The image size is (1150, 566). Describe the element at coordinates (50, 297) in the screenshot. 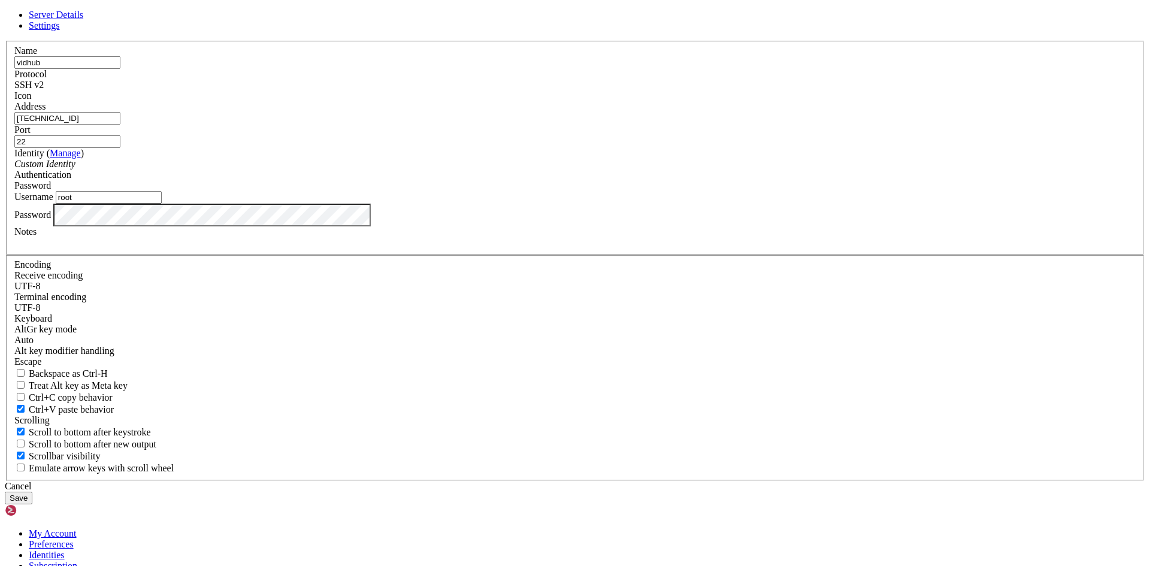

I see `label: The default terminal encoding. ISO-2022 enables character map translations (like graphics maps). ...` at that location.